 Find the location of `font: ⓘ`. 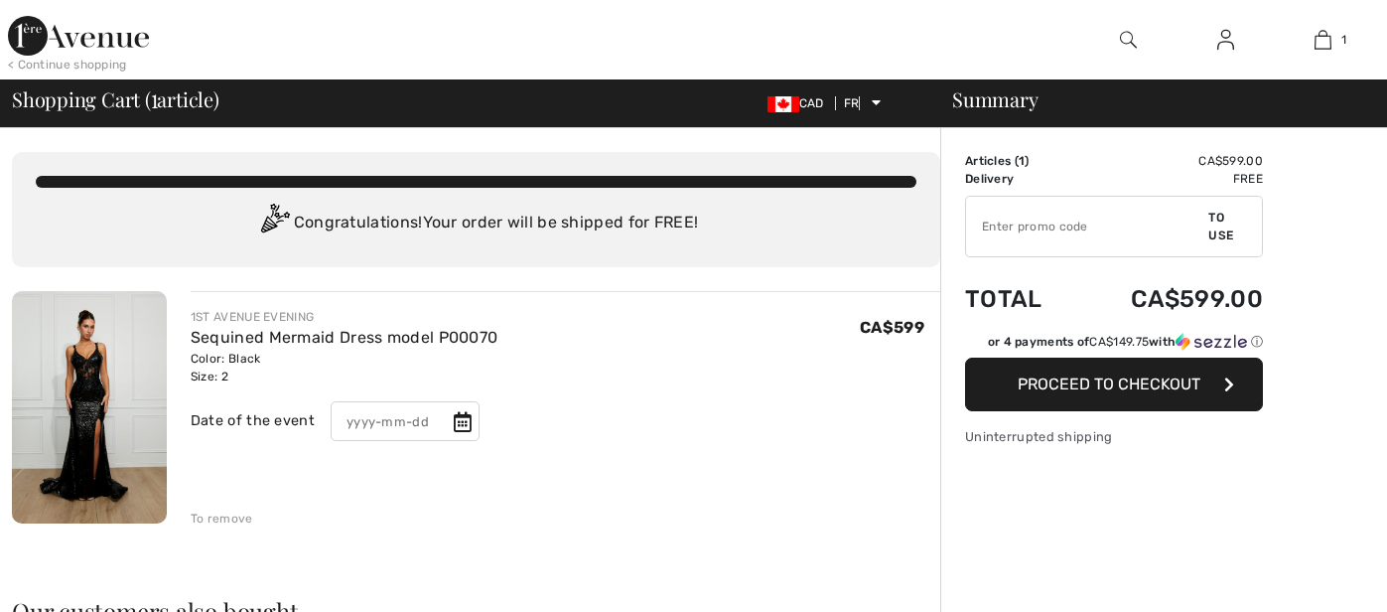

font: ⓘ is located at coordinates (1257, 342).